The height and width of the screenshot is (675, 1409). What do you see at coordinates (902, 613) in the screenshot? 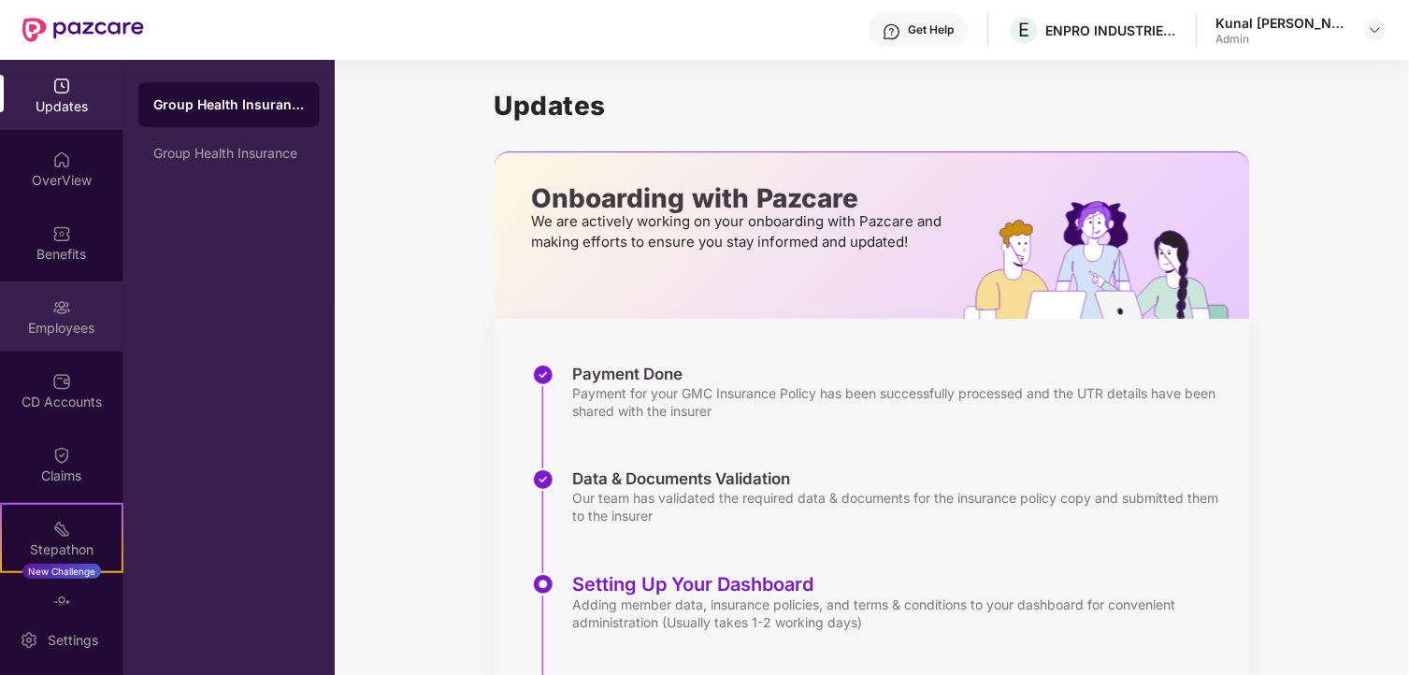
I see `div: Adding member data, insurance policies, and terms & conditions to your dashboard for convenient a...` at bounding box center [902, 613].